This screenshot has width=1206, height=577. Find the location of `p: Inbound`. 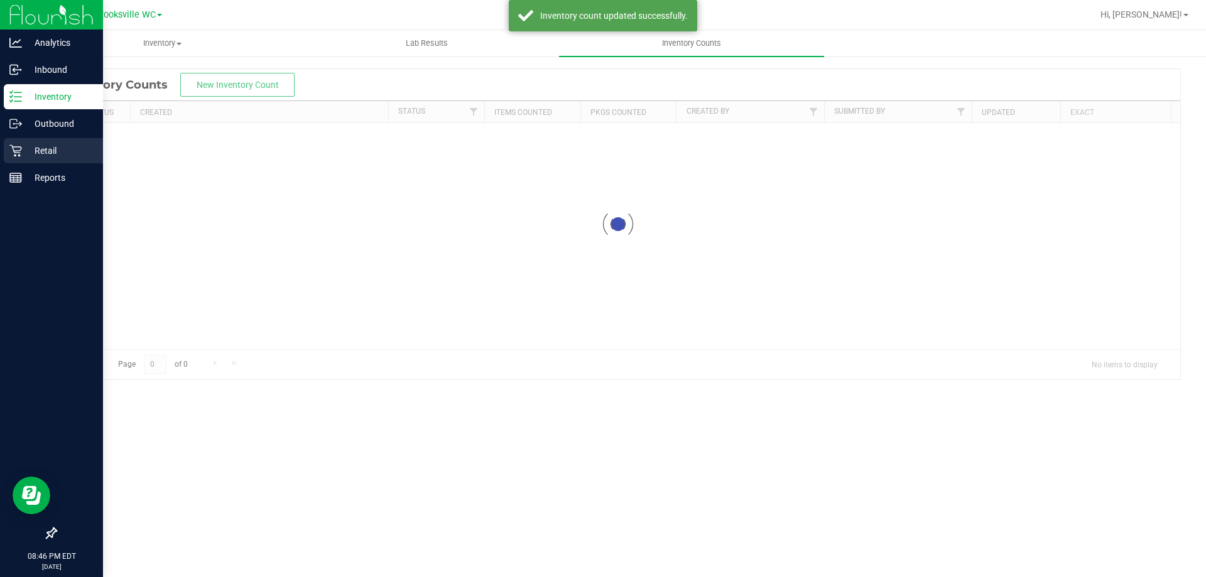

p: Inbound is located at coordinates (60, 70).